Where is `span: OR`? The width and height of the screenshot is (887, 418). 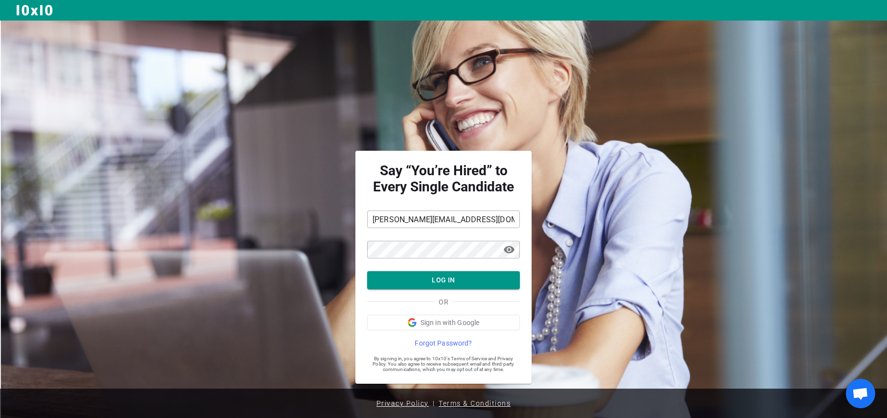 span: OR is located at coordinates (443, 302).